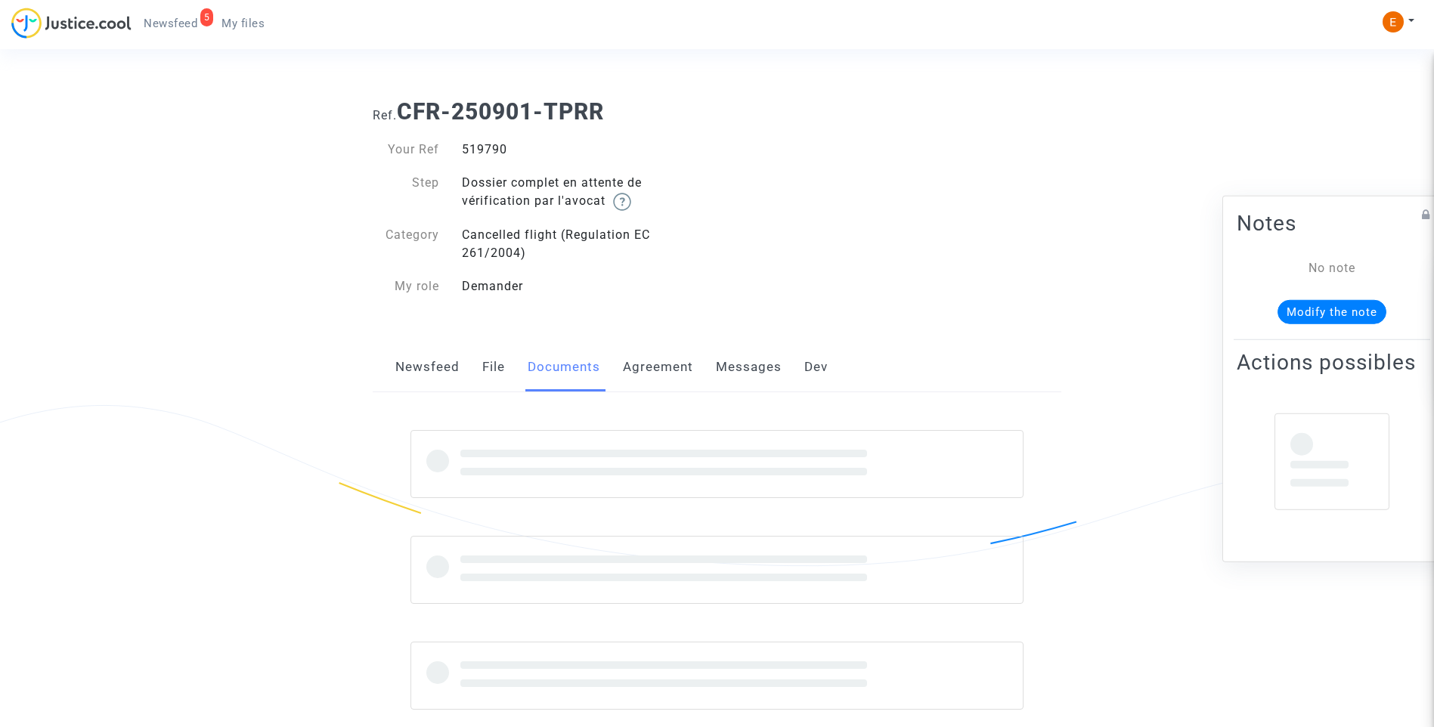 The height and width of the screenshot is (727, 1434). What do you see at coordinates (816, 367) in the screenshot?
I see `a: Dev` at bounding box center [816, 367].